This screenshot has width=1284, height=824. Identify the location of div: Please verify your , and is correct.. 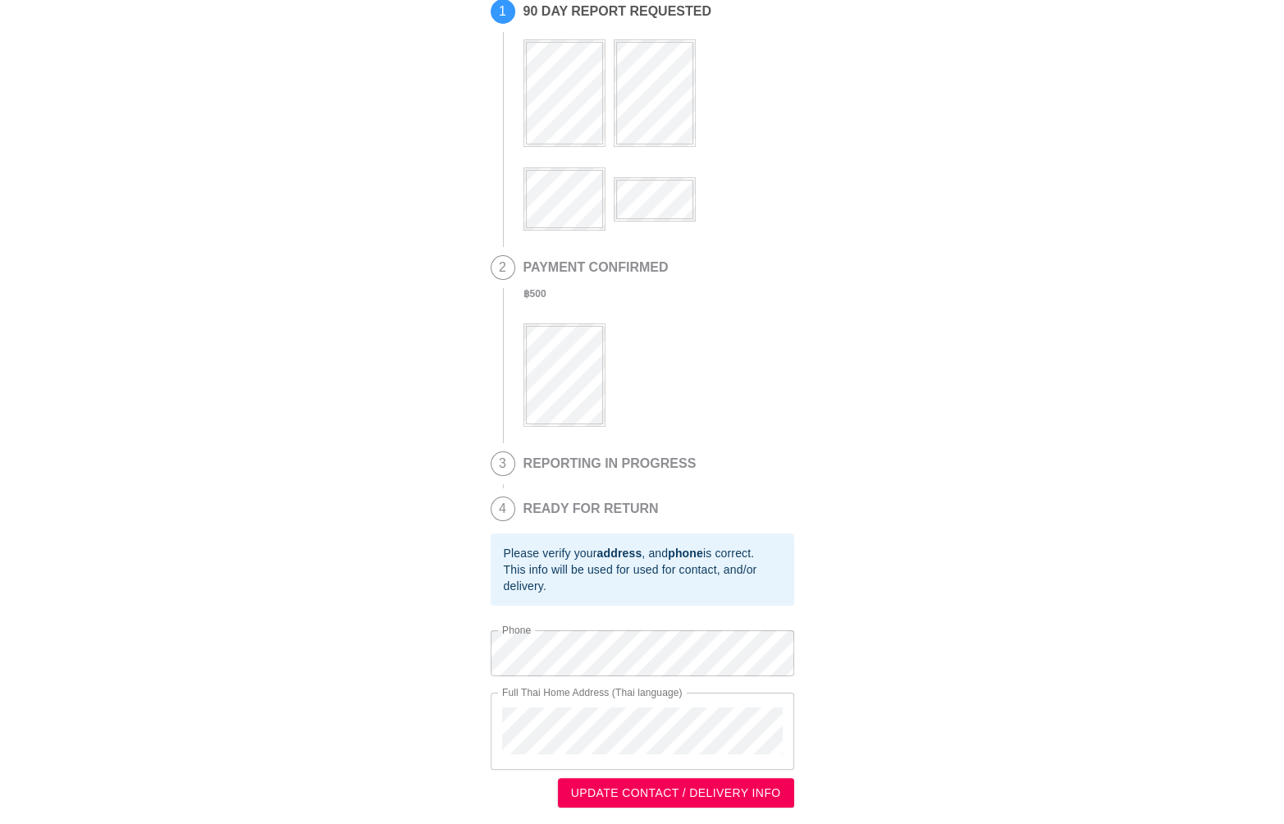
(642, 553).